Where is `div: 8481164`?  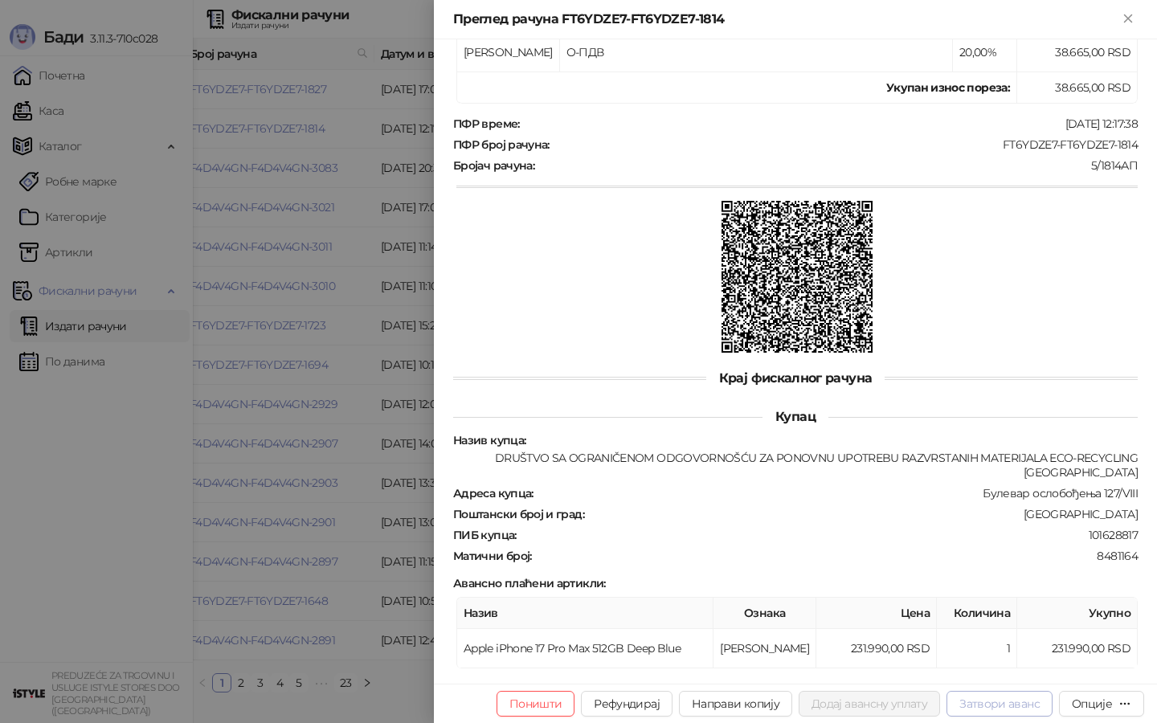
div: 8481164 is located at coordinates (837, 556).